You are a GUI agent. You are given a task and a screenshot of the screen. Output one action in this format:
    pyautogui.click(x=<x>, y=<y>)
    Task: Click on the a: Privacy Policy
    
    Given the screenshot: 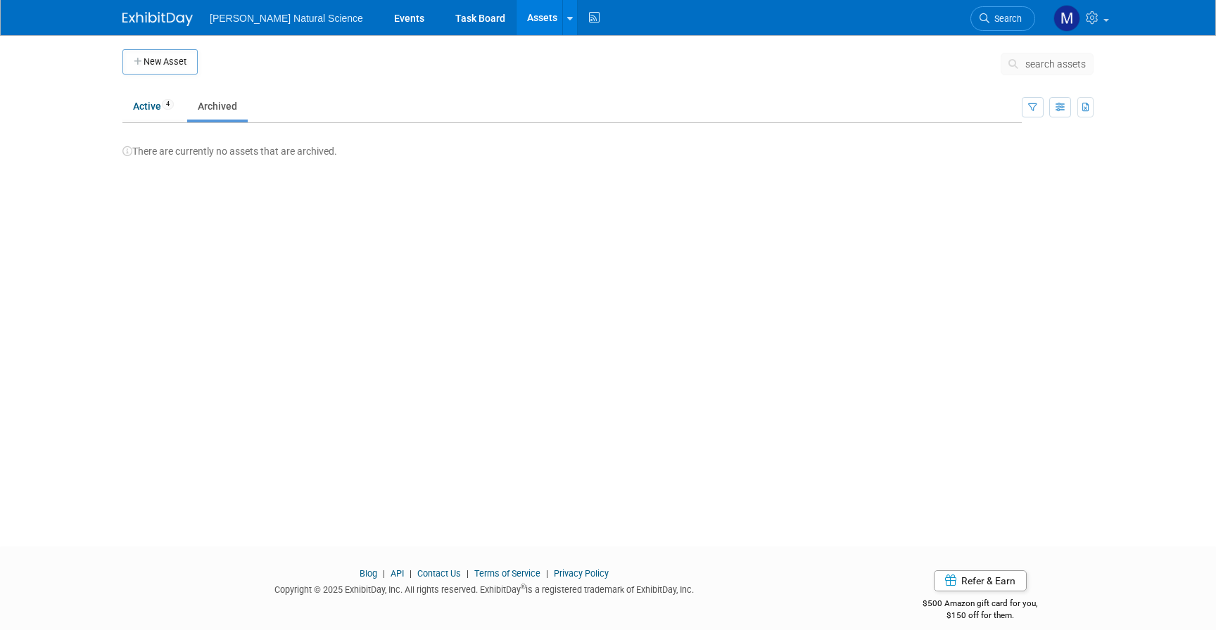 What is the action you would take?
    pyautogui.click(x=581, y=573)
    